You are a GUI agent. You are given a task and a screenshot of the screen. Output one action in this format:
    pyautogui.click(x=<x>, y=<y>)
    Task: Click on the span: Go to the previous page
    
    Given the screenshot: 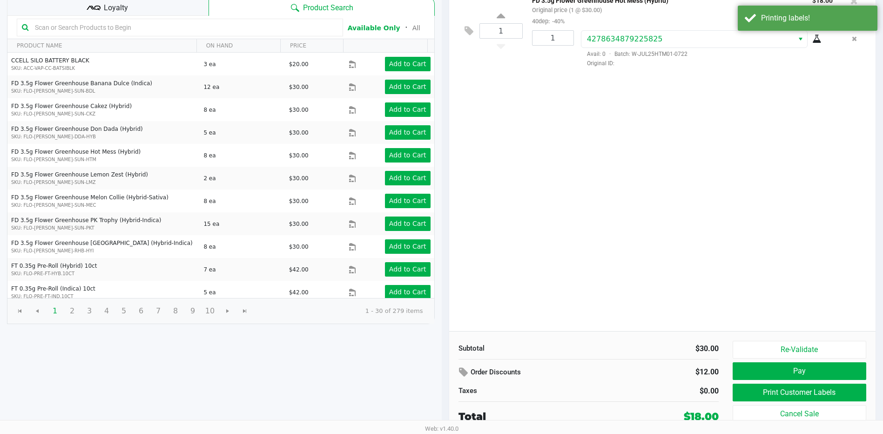 What is the action you would take?
    pyautogui.click(x=37, y=311)
    